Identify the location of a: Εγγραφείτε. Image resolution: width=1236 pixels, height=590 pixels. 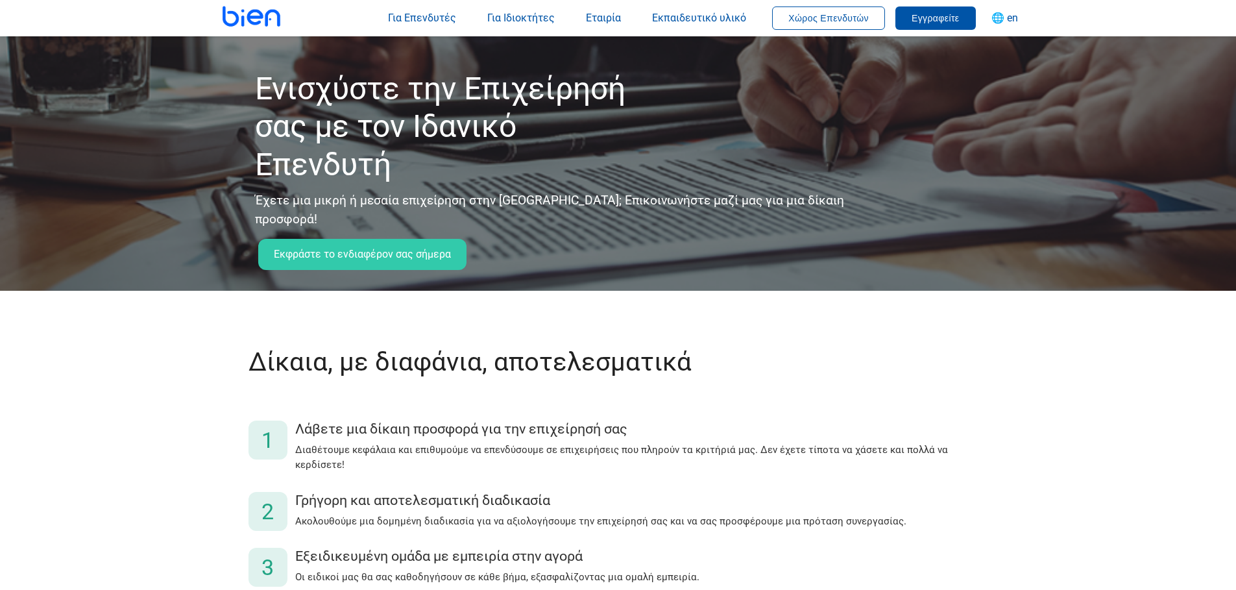
(935, 18).